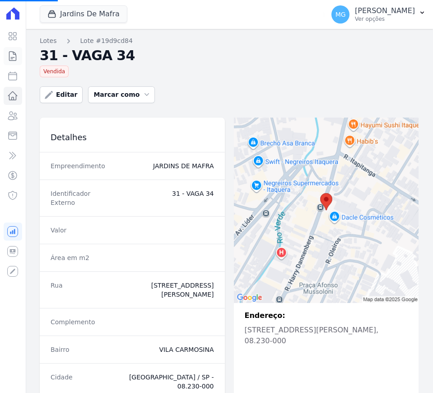 The width and height of the screenshot is (433, 393). What do you see at coordinates (161, 349) in the screenshot?
I see `dd: VILA CARMOSINA` at bounding box center [161, 349].